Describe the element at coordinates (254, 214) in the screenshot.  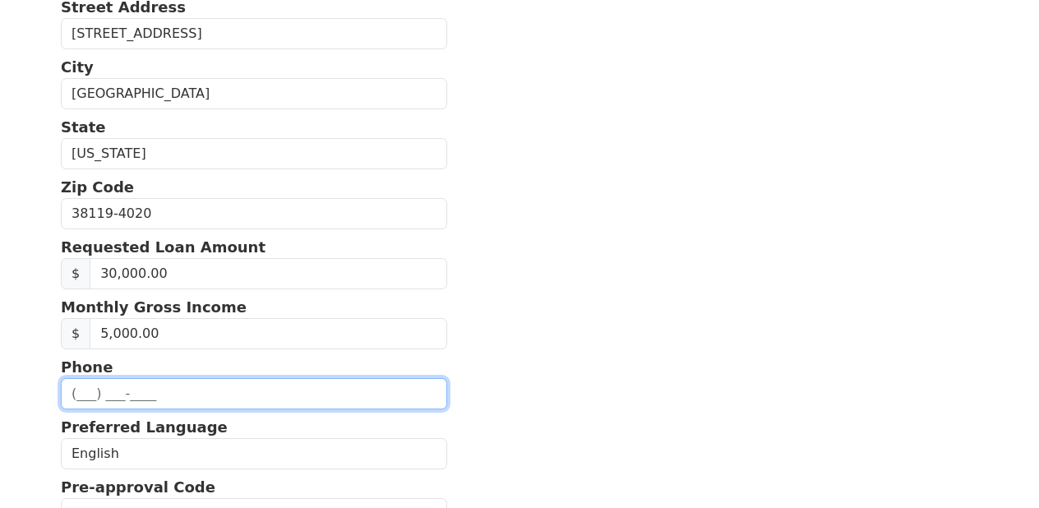
I see `input: Zip Code` at that location.